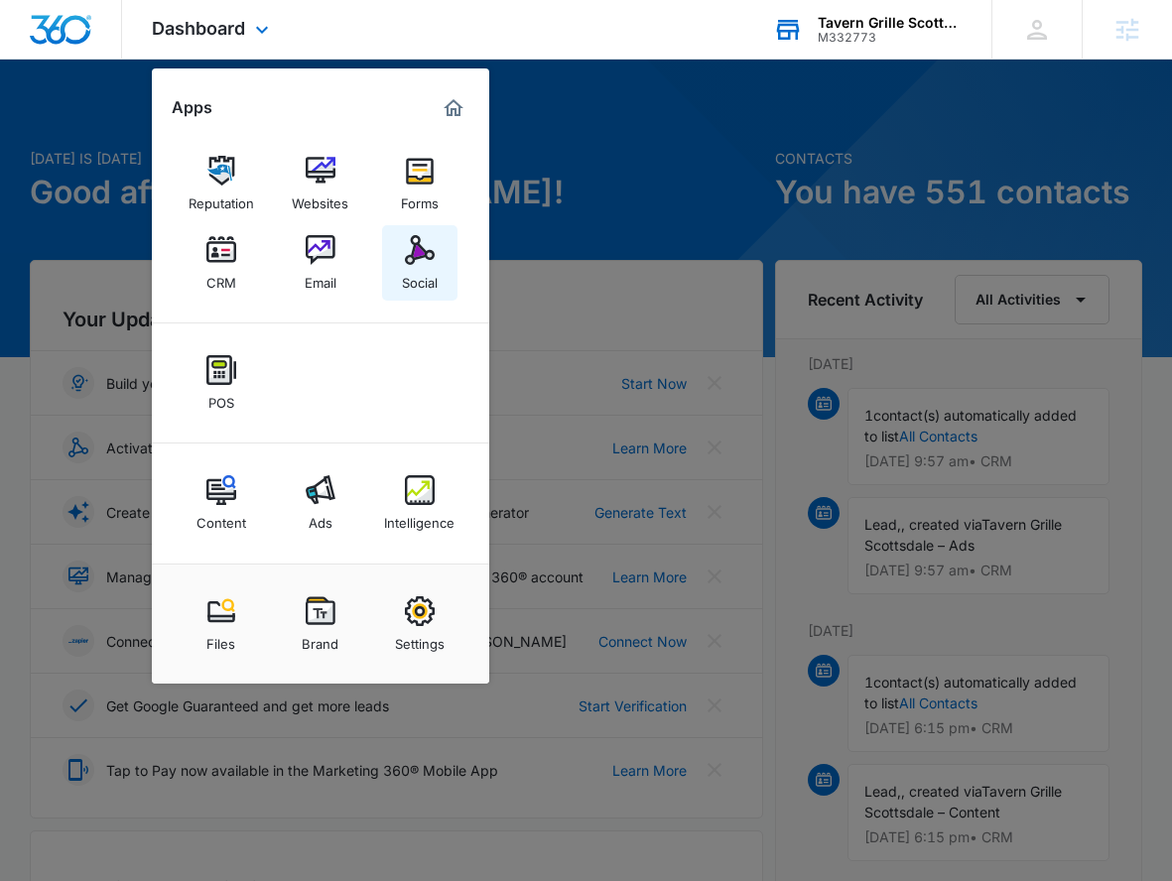 This screenshot has width=1172, height=881. I want to click on div: CRM, so click(221, 278).